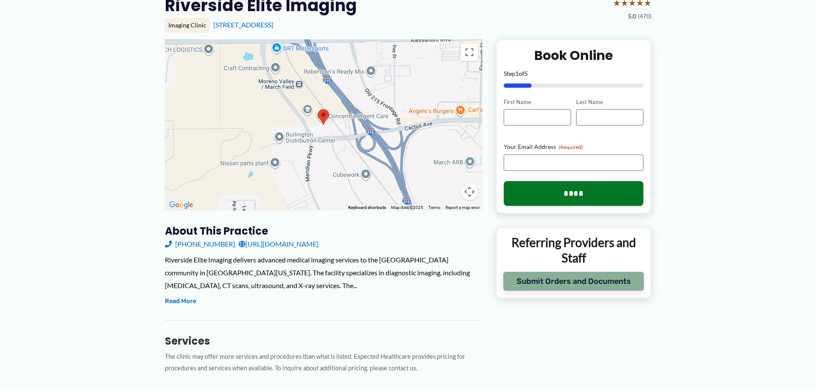  I want to click on button: Read More, so click(180, 302).